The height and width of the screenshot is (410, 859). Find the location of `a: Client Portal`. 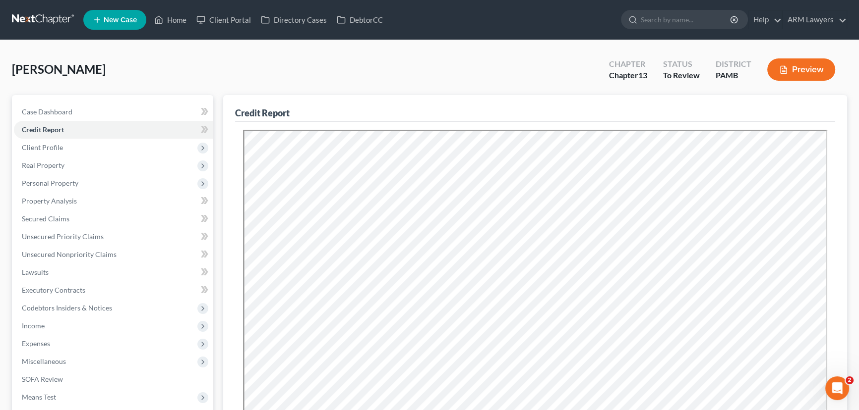

a: Client Portal is located at coordinates (224, 20).